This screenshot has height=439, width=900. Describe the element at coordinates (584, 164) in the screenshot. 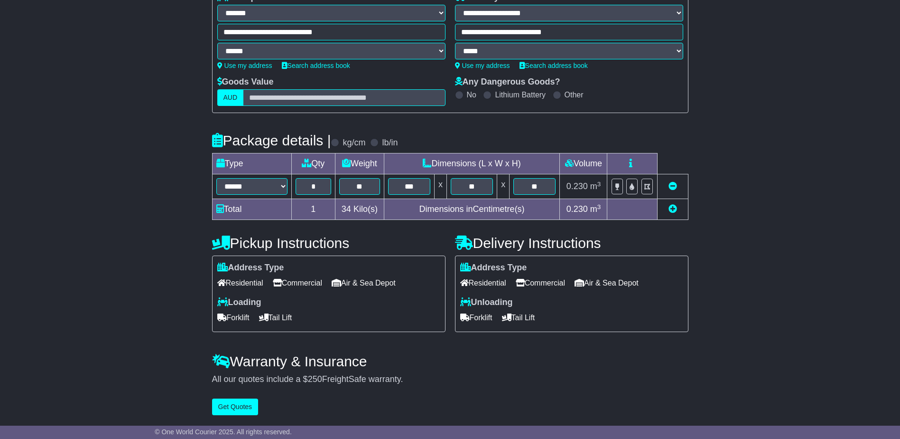

I see `td: Volume` at that location.